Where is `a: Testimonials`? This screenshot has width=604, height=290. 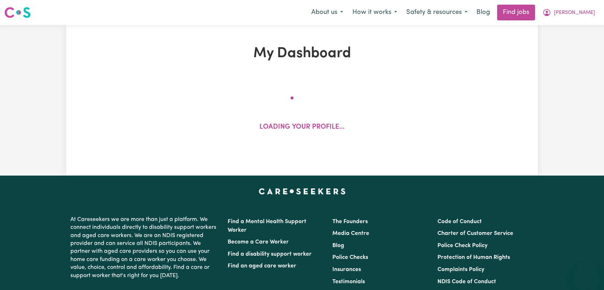 a: Testimonials is located at coordinates (349, 282).